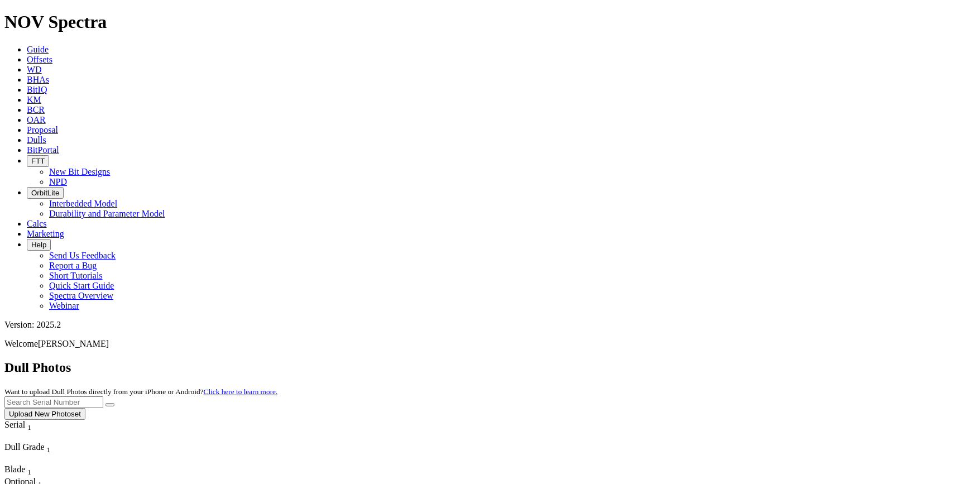  I want to click on a: BitIQ, so click(37, 89).